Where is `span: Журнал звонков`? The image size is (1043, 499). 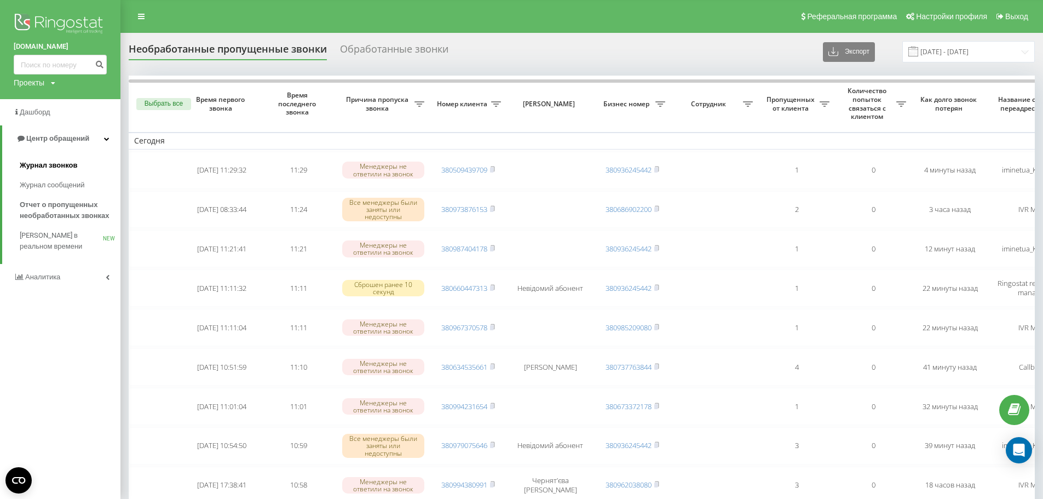 span: Журнал звонков is located at coordinates (48, 165).